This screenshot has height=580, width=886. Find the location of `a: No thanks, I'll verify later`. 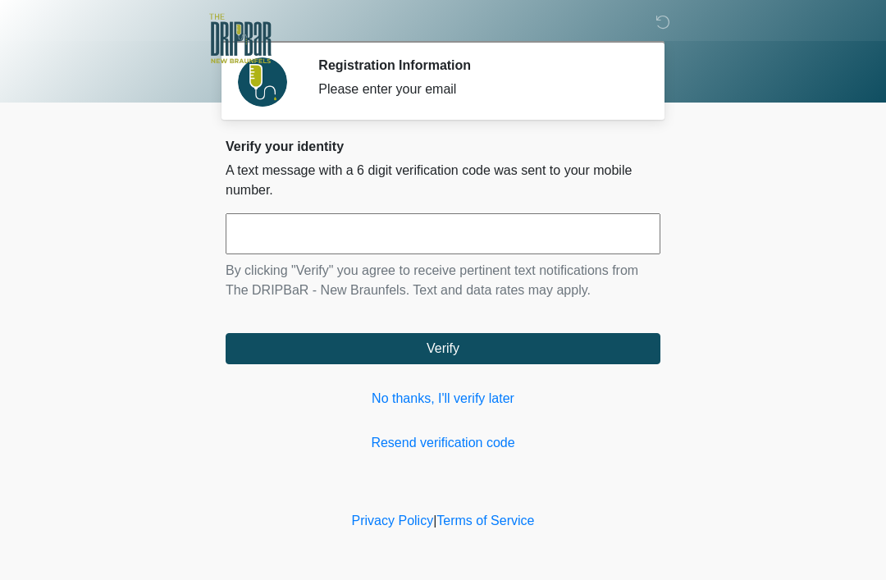

a: No thanks, I'll verify later is located at coordinates (443, 399).